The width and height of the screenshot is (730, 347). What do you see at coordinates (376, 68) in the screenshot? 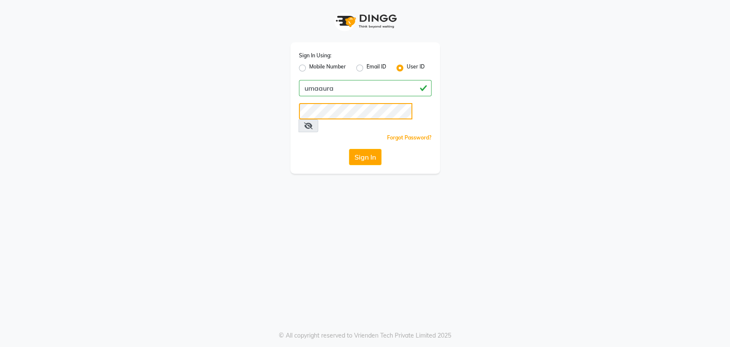
I see `label: Email ID` at bounding box center [376, 68].